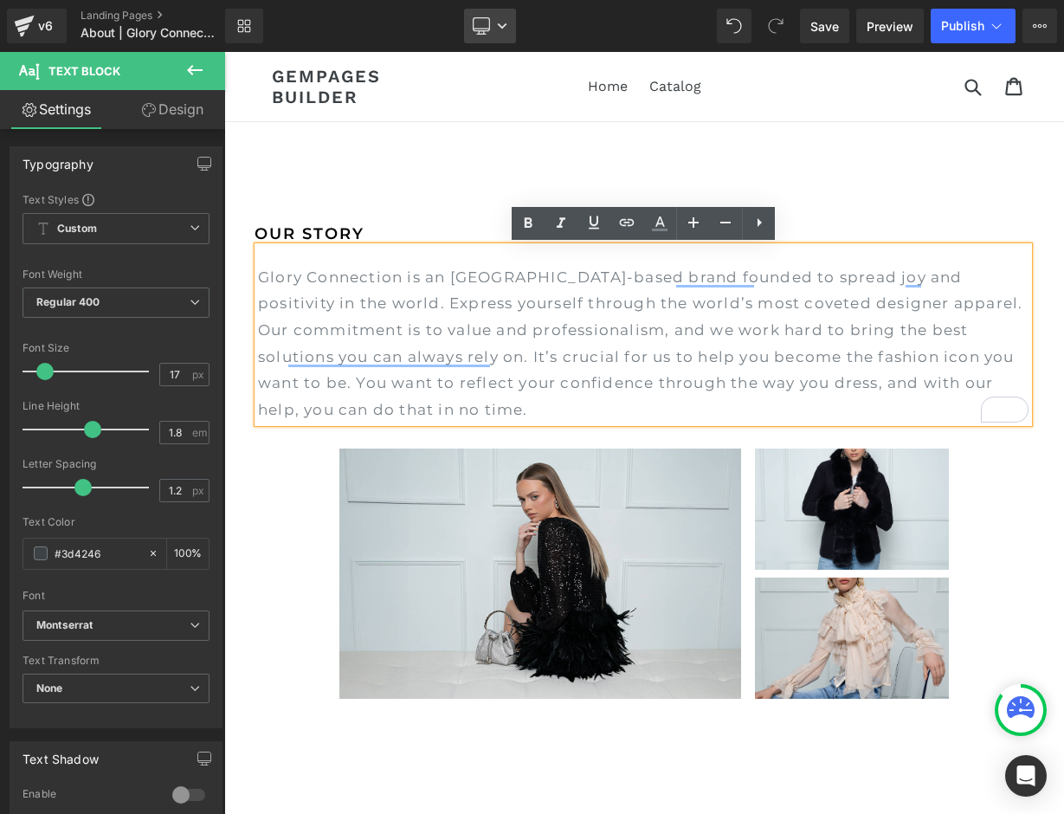  I want to click on input: Color, so click(97, 553).